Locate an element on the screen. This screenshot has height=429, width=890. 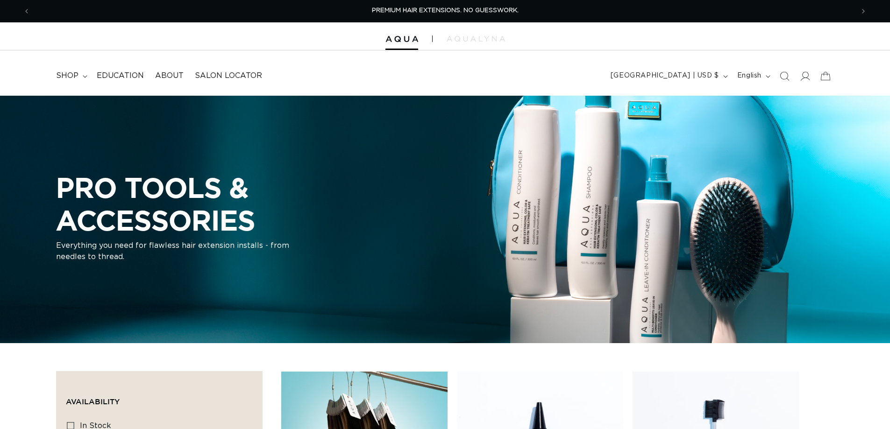
p: Everything you need for flawless hair extension installs - from needles to thread. is located at coordinates (173, 252).